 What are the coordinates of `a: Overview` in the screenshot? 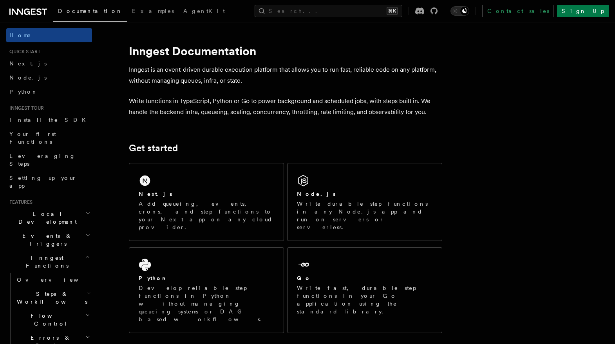 It's located at (53, 280).